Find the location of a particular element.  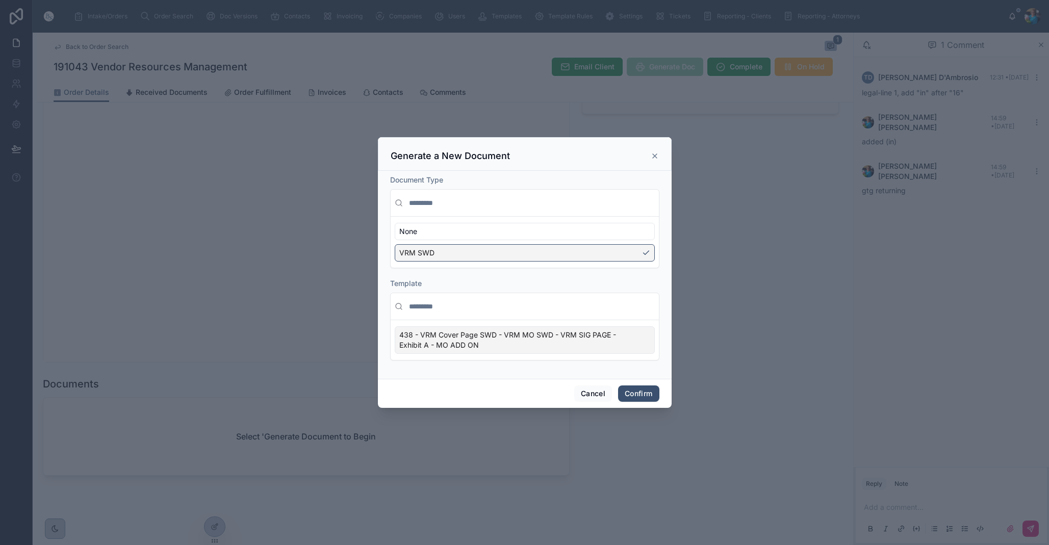

span: 438 - VRM Cover Page SWD - VRM MO SWD - VRM SIG PAGE - Exhibit A - MO ADD ON is located at coordinates (519, 340).